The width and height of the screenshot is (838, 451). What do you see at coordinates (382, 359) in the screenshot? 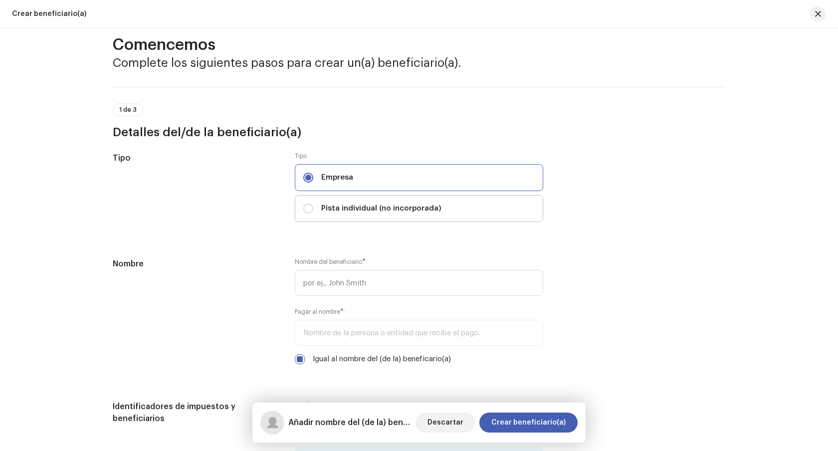
I see `label: Igual al nombre del (de la) beneficario(a)` at bounding box center [382, 359].